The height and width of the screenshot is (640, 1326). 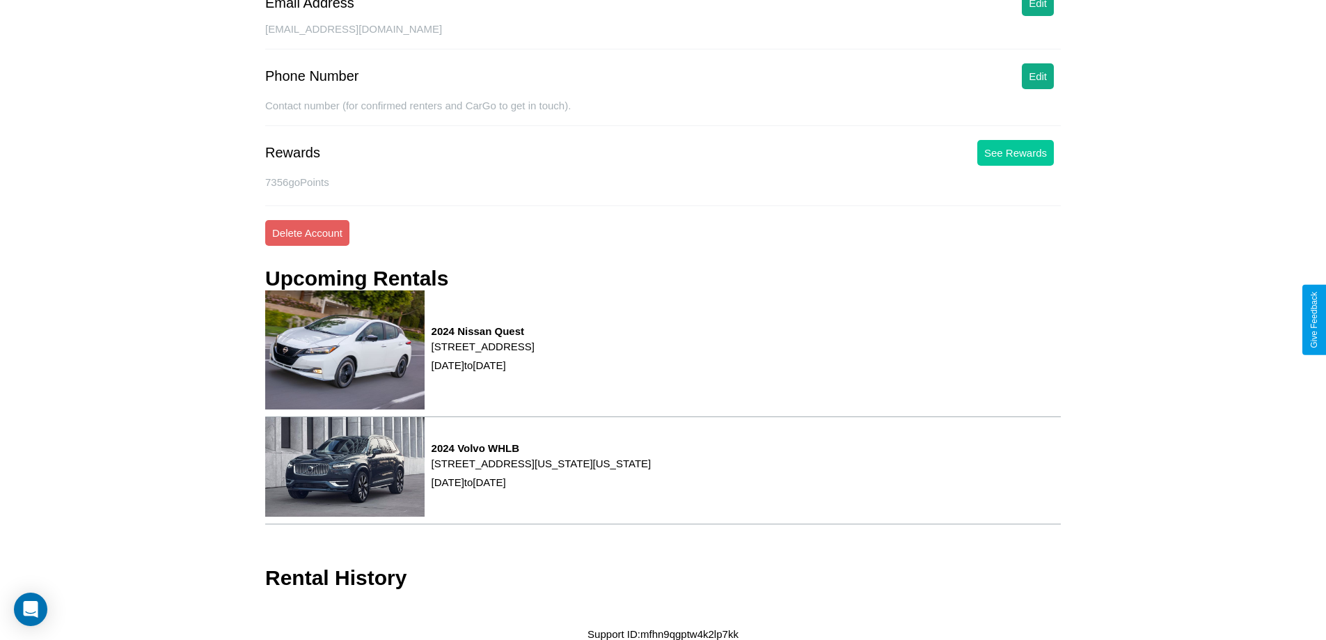 I want to click on button: Edit, so click(x=1038, y=76).